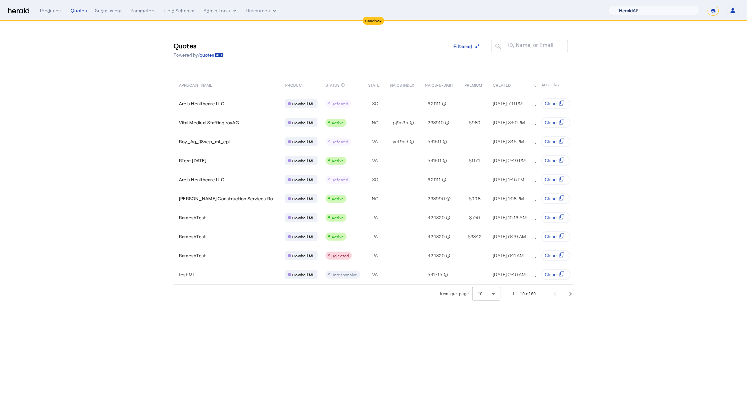  I want to click on span: pj9o3n, so click(401, 123).